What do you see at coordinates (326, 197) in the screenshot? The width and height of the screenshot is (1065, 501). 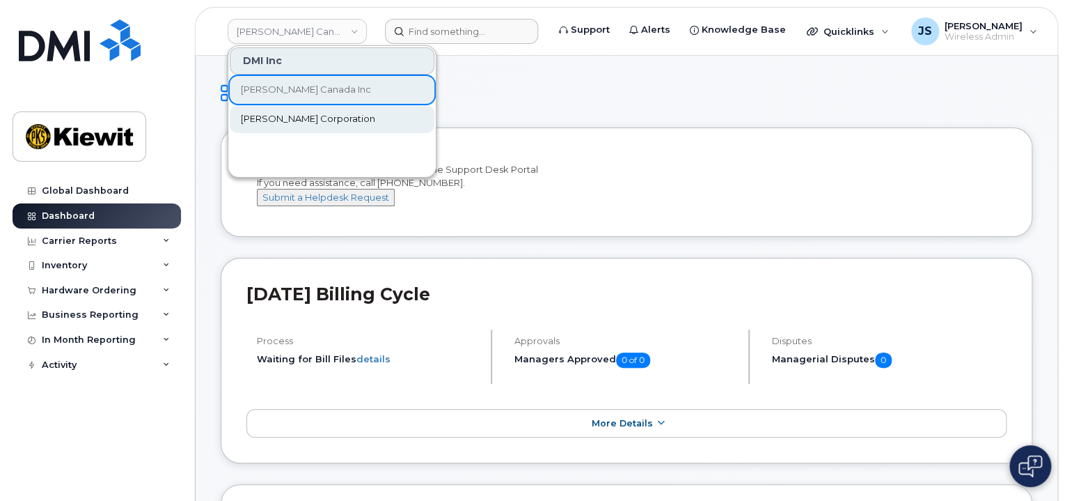 I see `a: Submit a Helpdesk Request` at bounding box center [326, 197].